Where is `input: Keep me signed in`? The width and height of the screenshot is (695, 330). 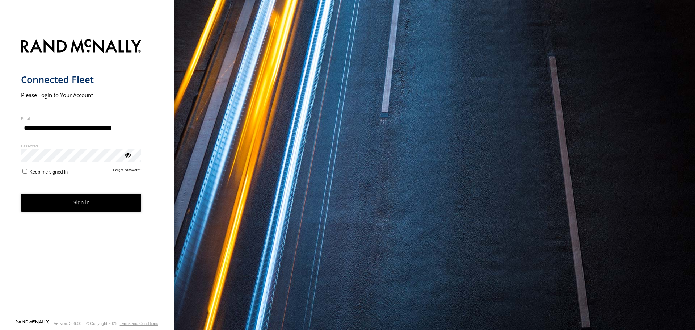
input: Keep me signed in is located at coordinates (25, 171).